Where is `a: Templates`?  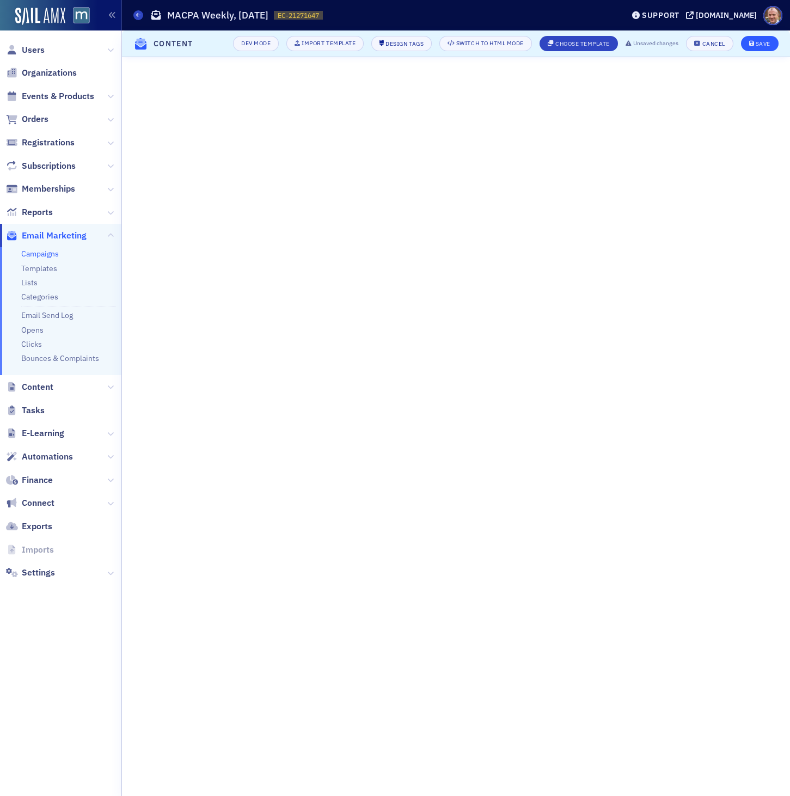 a: Templates is located at coordinates (39, 269).